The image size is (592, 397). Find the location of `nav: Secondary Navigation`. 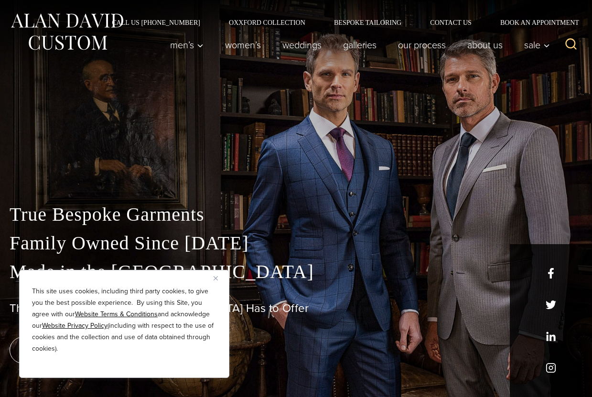

nav: Secondary Navigation is located at coordinates (340, 22).